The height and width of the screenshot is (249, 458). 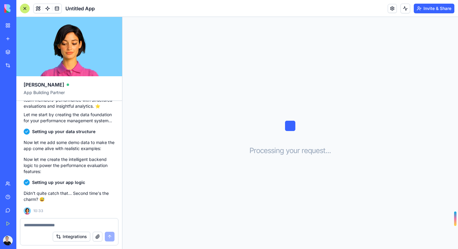 I want to click on span: Untitled App, so click(x=80, y=8).